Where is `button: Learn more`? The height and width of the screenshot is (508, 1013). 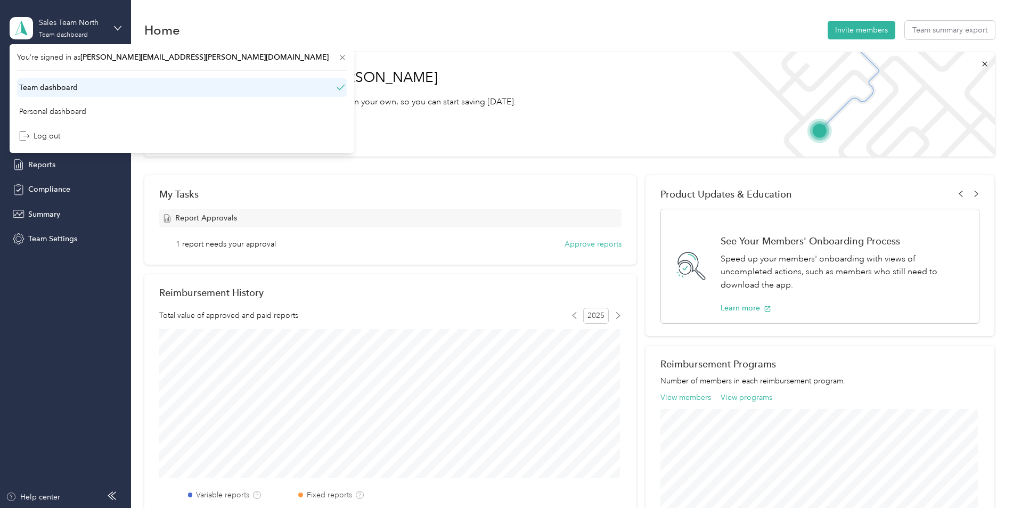
button: Learn more is located at coordinates (746, 308).